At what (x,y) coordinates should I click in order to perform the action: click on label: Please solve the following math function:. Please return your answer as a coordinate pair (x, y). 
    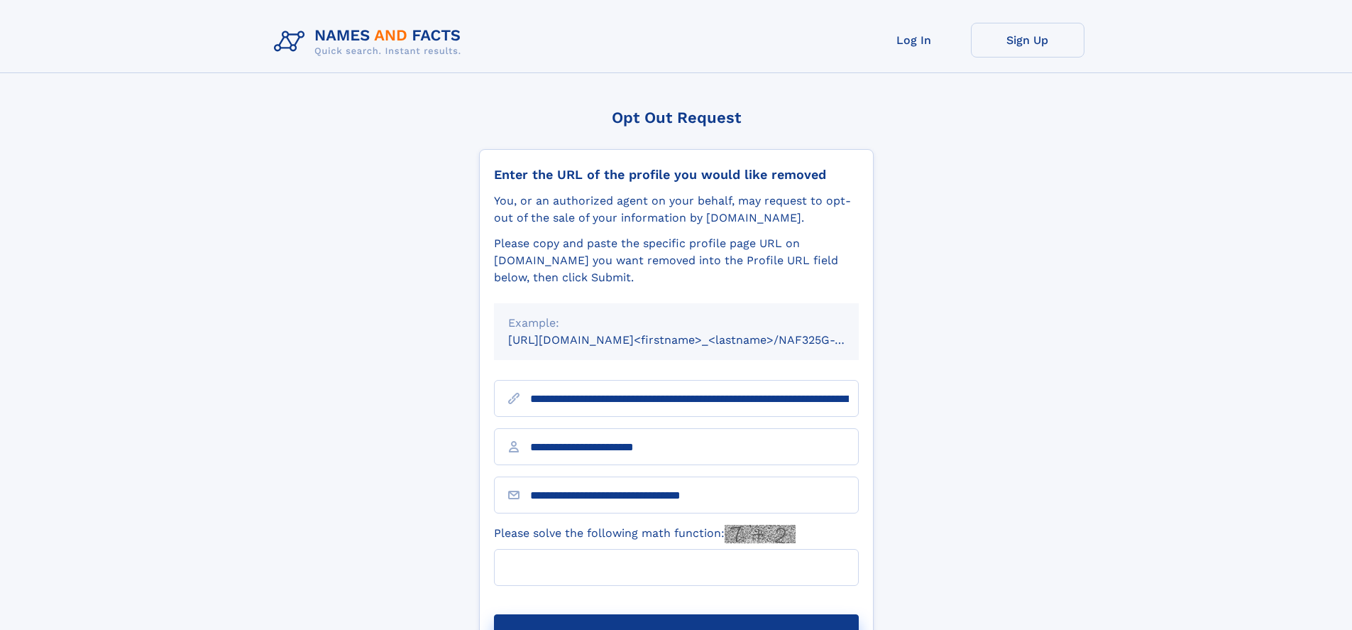
    Looking at the image, I should click on (645, 534).